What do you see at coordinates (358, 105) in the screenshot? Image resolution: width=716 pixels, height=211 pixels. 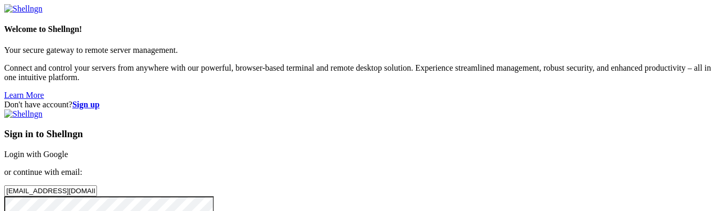 I see `div: Don't have account?` at bounding box center [358, 105].